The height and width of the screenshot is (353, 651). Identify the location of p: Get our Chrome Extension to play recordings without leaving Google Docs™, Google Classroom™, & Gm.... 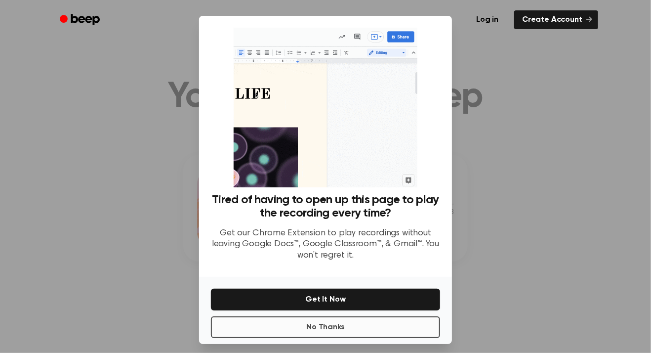
(326, 245).